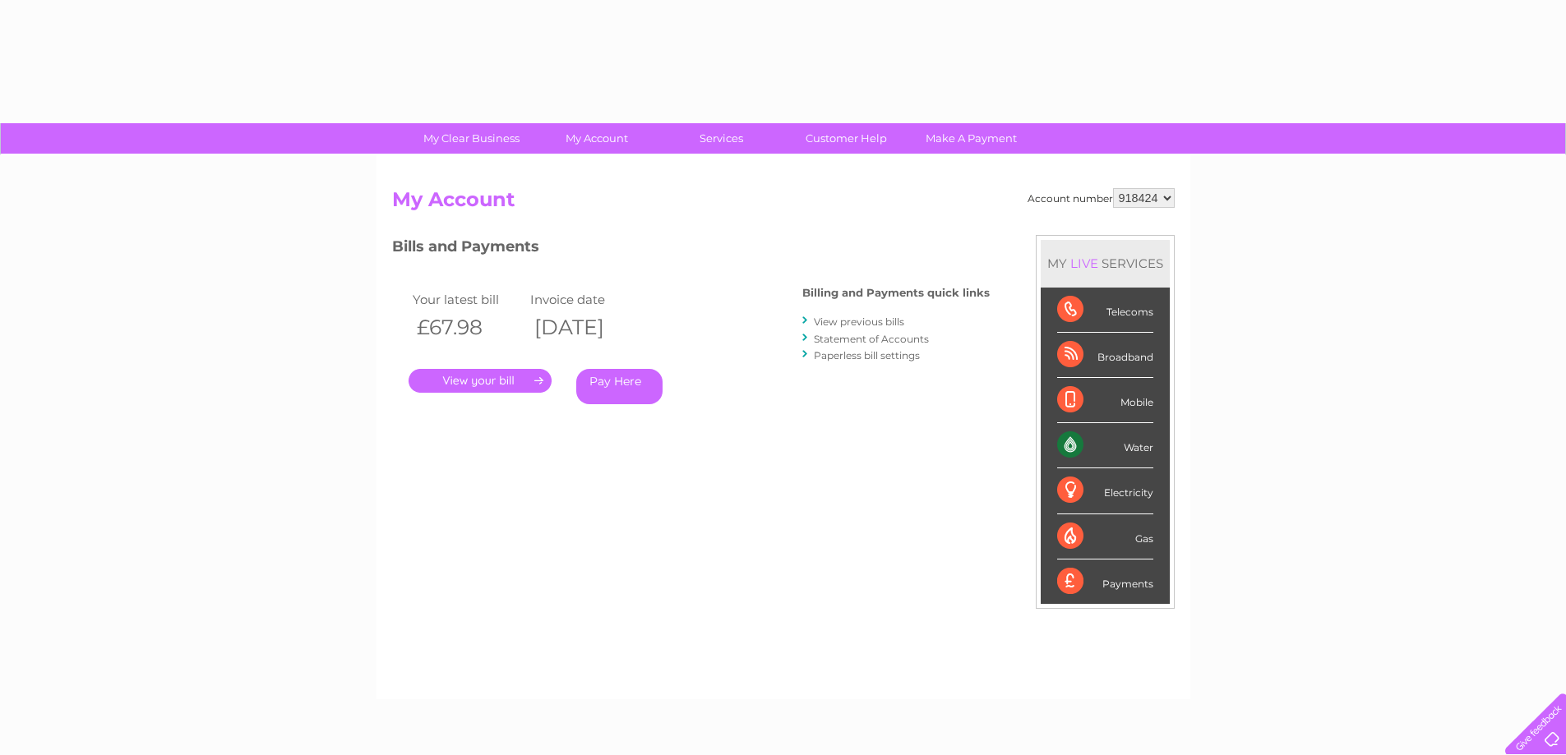  I want to click on a: Customer Help, so click(846, 138).